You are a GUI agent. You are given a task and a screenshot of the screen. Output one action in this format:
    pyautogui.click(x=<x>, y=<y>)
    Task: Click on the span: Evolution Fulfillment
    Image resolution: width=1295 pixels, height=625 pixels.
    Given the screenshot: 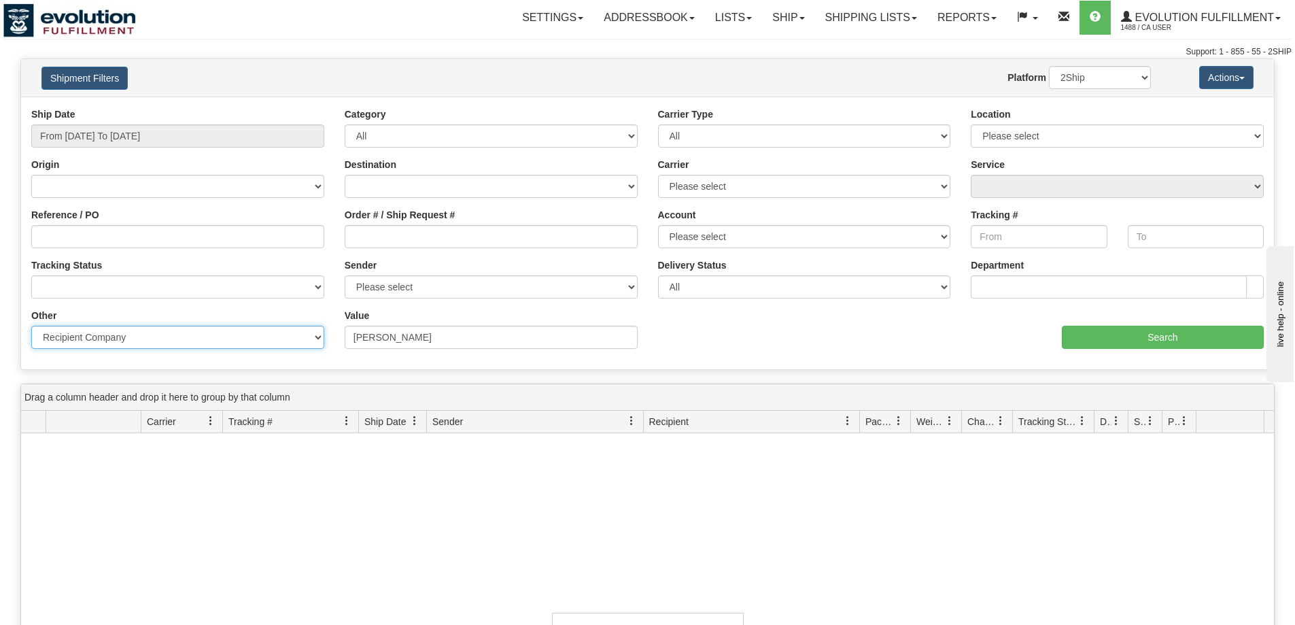 What is the action you would take?
    pyautogui.click(x=1202, y=17)
    